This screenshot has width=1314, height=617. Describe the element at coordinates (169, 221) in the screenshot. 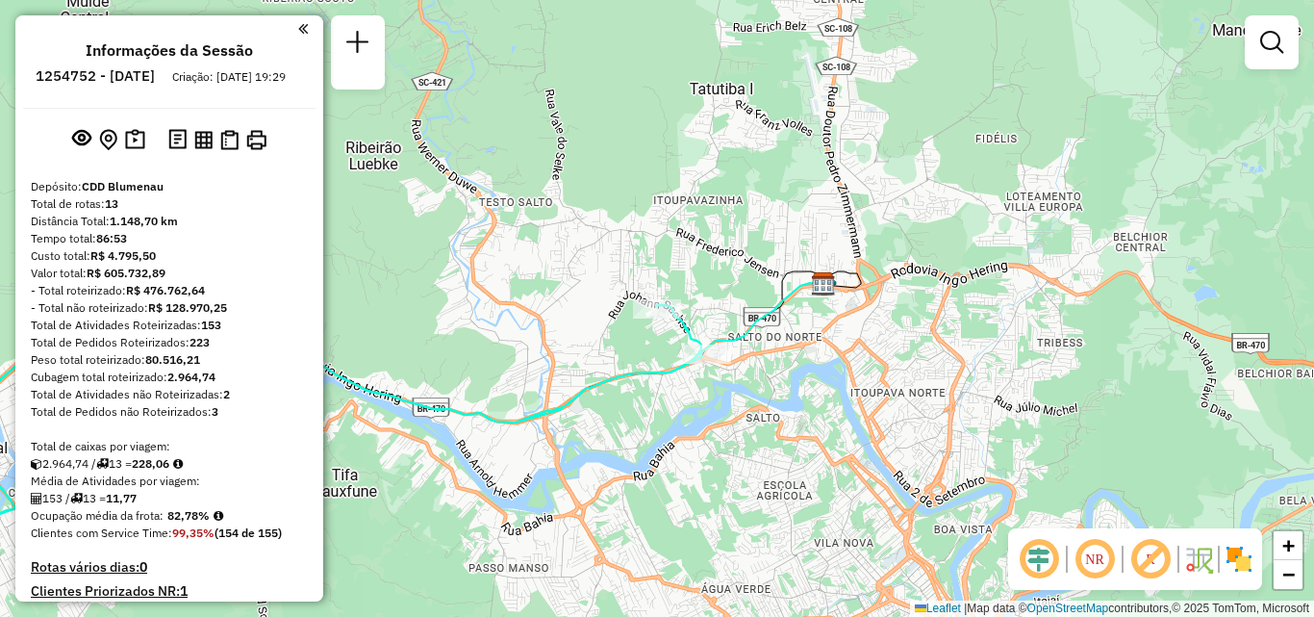

I see `div: Distância Total:` at that location.